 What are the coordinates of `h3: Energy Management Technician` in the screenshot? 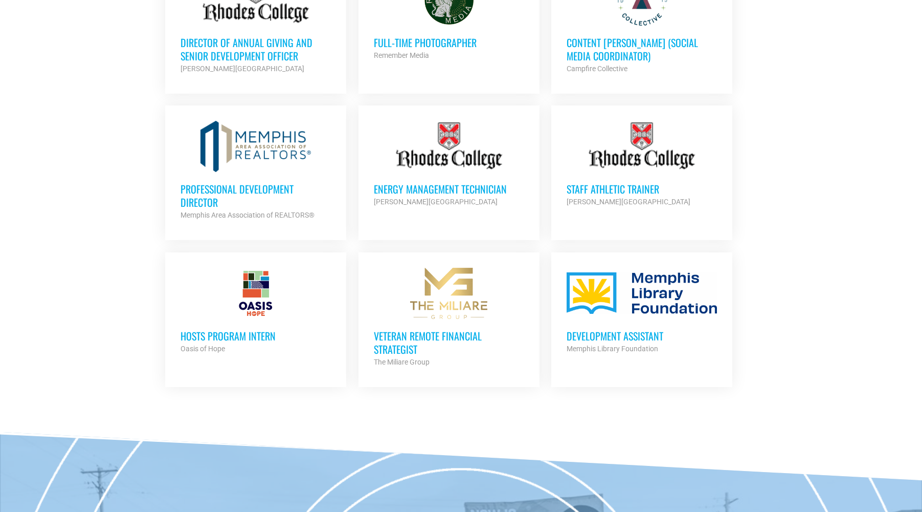 It's located at (449, 189).